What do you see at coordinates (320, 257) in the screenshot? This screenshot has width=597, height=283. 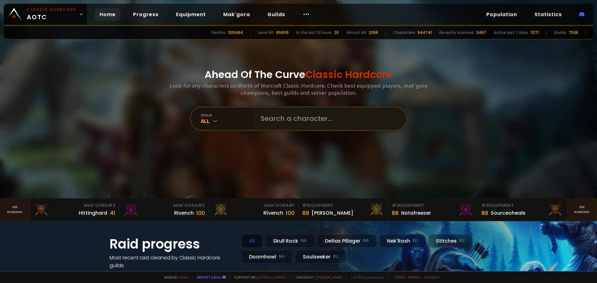 I see `div: Soulseeker` at bounding box center [320, 257].